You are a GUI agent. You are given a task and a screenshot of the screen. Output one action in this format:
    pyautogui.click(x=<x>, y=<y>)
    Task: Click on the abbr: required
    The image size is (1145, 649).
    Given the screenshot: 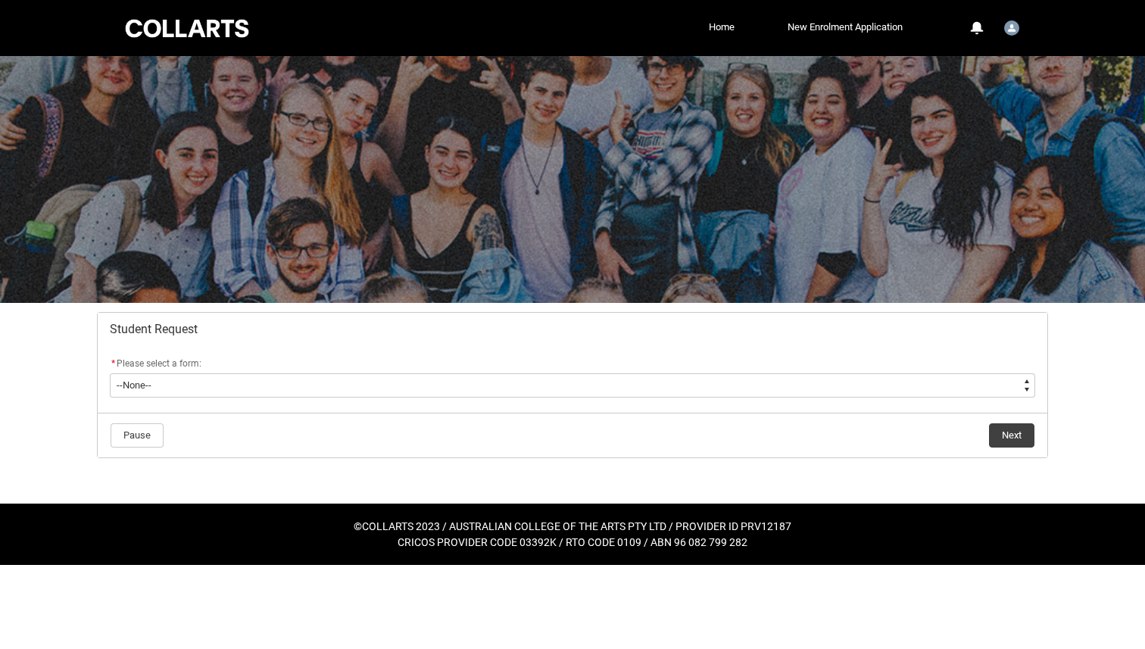 What is the action you would take?
    pyautogui.click(x=113, y=364)
    